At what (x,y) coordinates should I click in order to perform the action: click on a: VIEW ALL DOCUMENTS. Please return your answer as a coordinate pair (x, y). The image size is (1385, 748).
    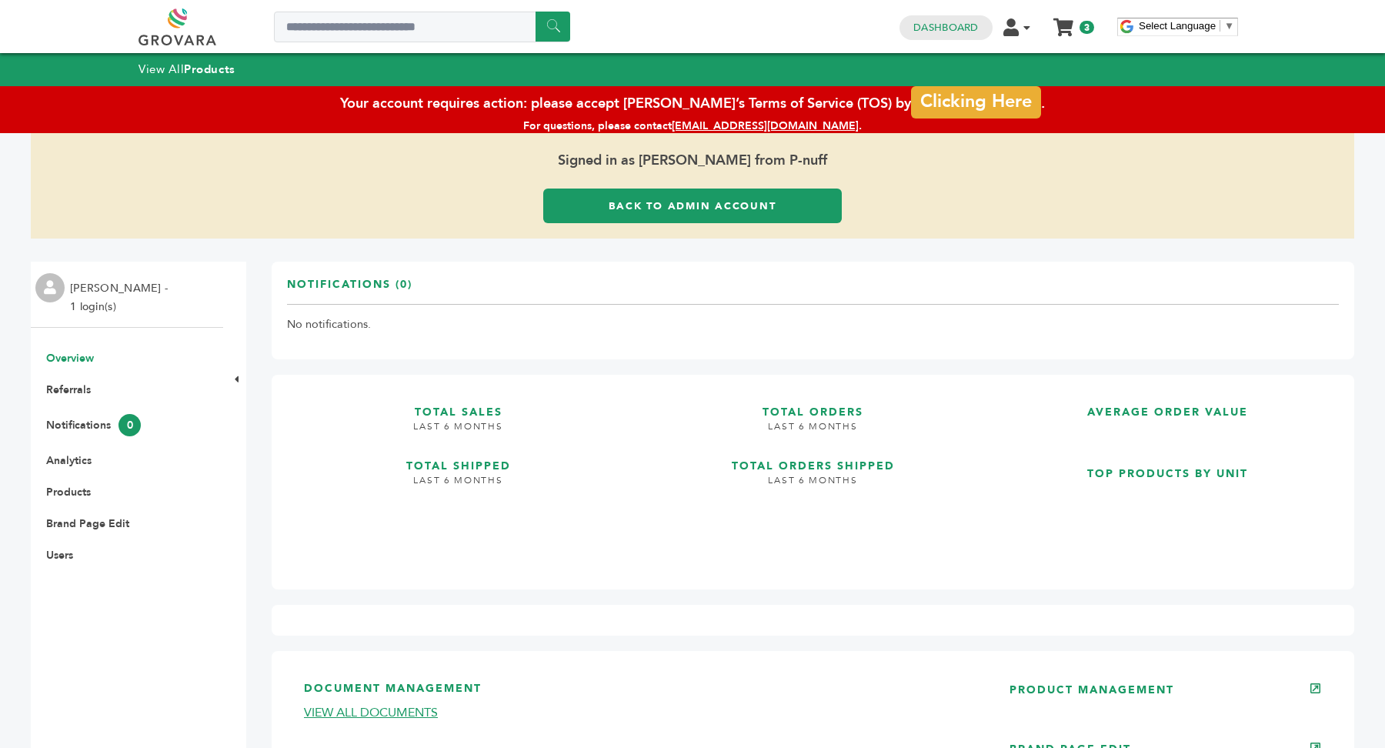
    Looking at the image, I should click on (371, 713).